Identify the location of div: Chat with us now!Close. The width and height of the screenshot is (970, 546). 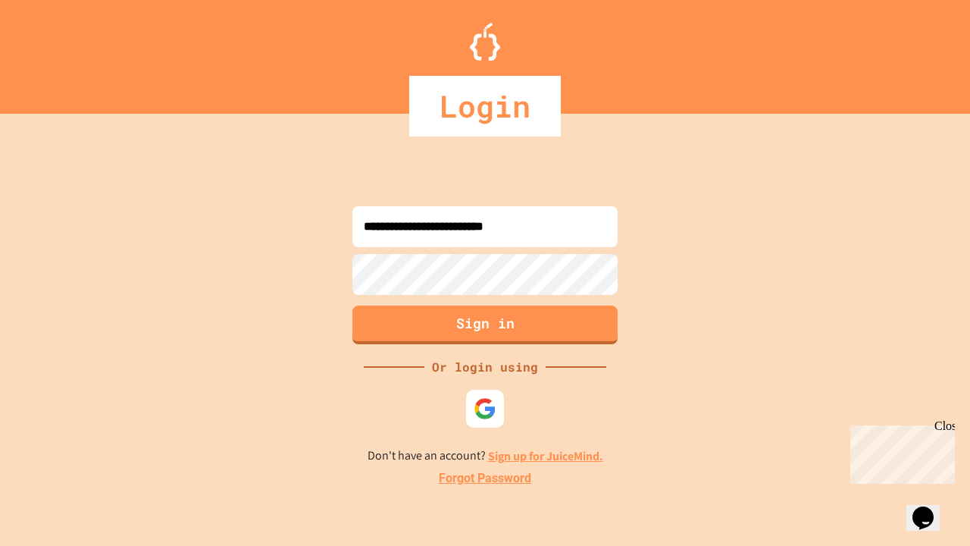
(55, 51).